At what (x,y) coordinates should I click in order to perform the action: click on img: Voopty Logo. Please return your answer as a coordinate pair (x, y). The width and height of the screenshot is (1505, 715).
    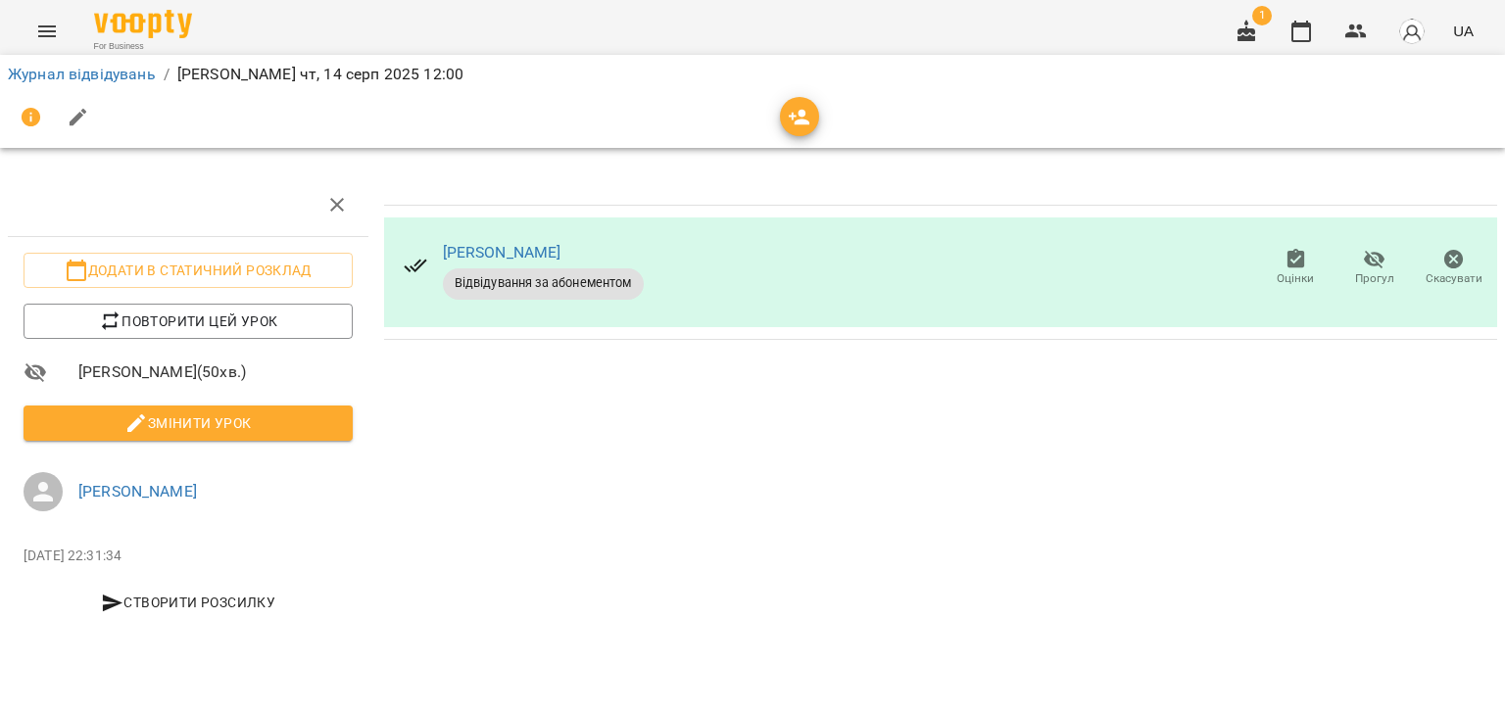
    Looking at the image, I should click on (143, 24).